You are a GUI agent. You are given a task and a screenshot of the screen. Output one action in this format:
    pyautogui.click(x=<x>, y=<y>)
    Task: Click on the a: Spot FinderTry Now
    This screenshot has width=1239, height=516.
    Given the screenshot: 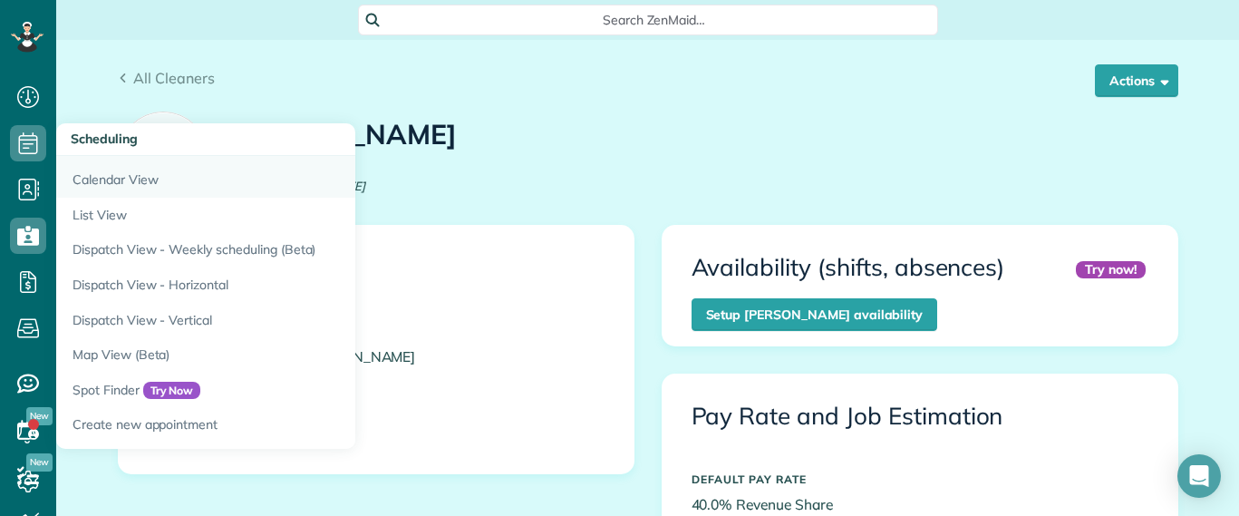 What is the action you would take?
    pyautogui.click(x=283, y=390)
    